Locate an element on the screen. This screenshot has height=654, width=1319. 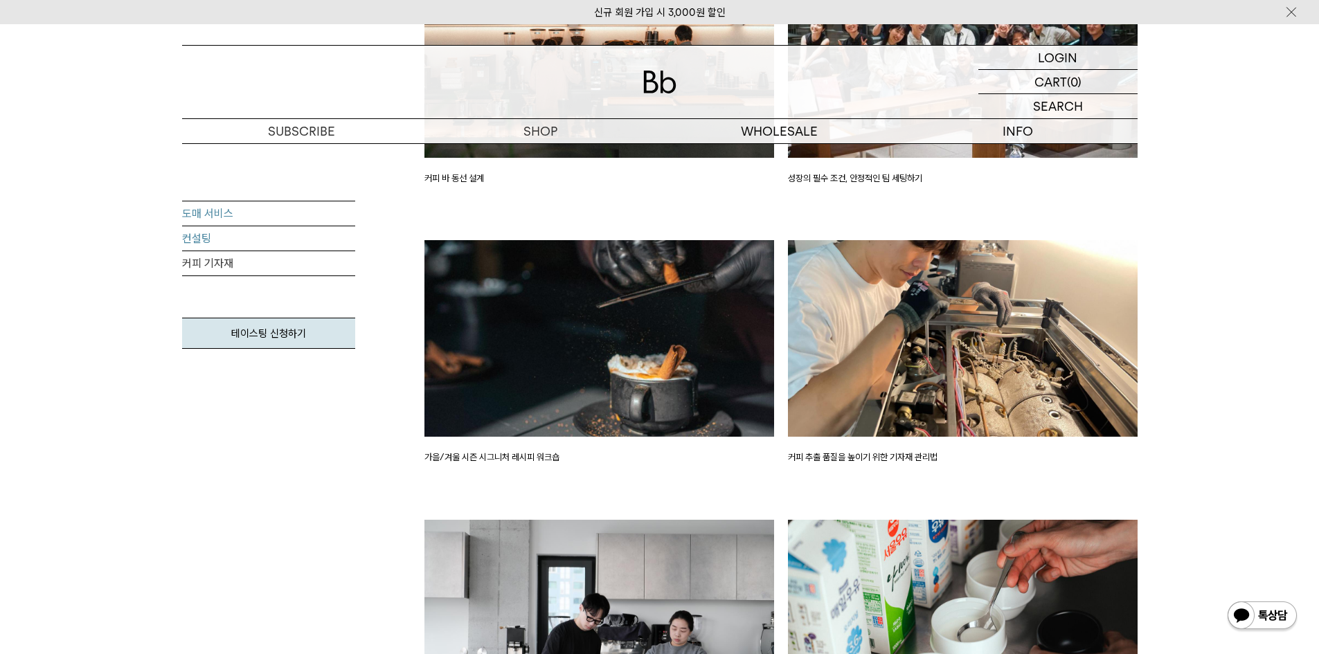
p: SEARCH is located at coordinates (1058, 106).